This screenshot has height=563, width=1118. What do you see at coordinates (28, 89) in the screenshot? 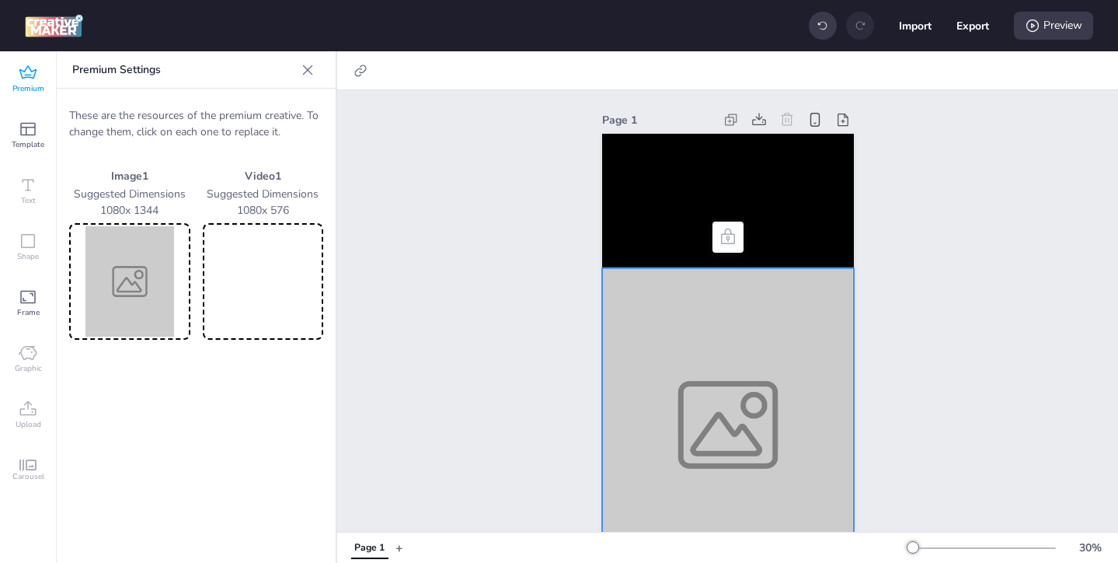
I see `span: Premium` at bounding box center [28, 89].